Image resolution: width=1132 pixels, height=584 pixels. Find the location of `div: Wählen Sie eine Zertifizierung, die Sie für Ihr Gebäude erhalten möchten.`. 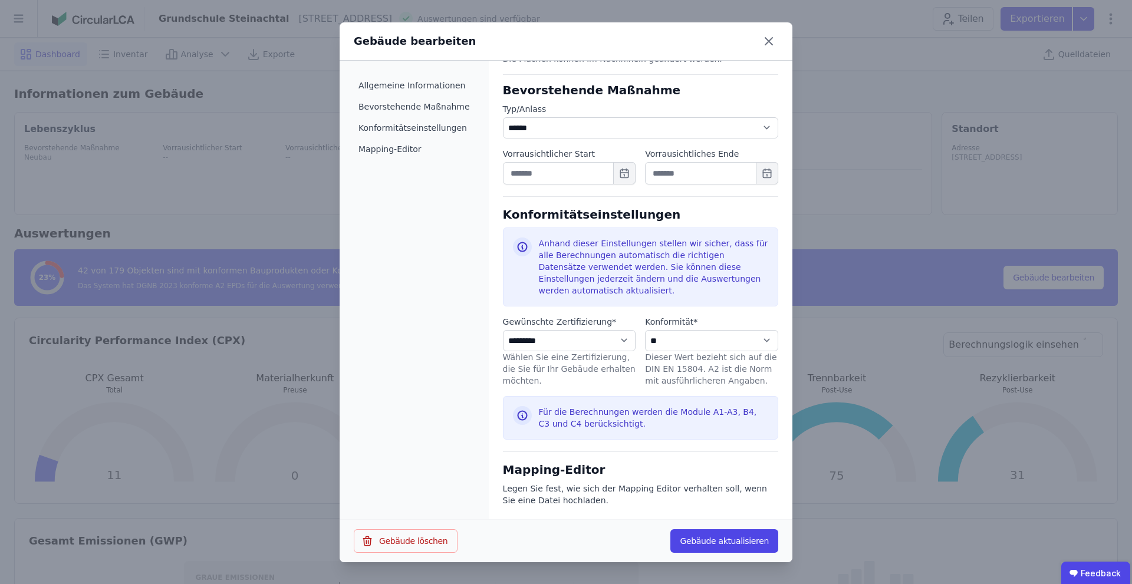

div: Wählen Sie eine Zertifizierung, die Sie für Ihr Gebäude erhalten möchten. is located at coordinates (570, 369).